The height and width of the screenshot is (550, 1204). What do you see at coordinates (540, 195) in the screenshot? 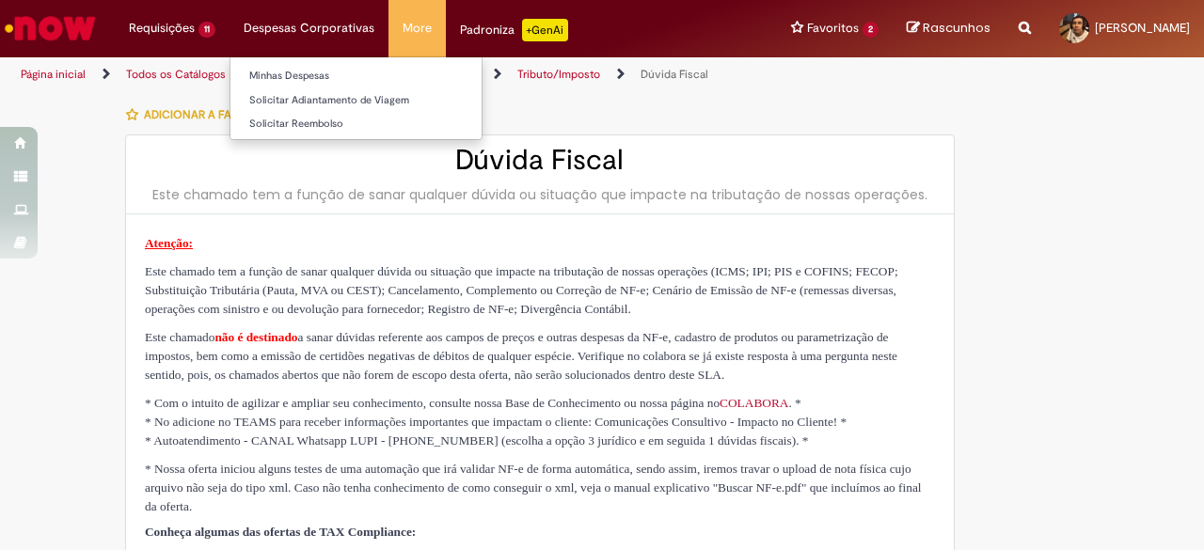
I see `div: Este chamado tem a função de sanar qualquer dúvida ou situação que impacte na tributação de nossa...` at bounding box center [540, 195].